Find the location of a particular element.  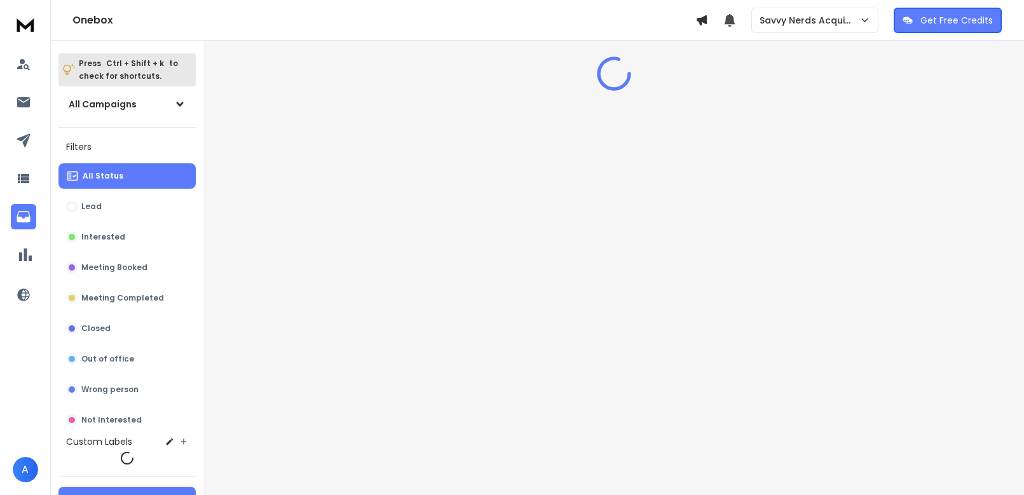

span: Ctrl + Shift + k is located at coordinates (135, 63).